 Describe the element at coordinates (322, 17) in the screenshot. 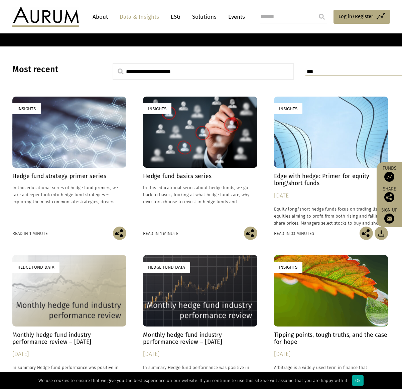

I see `input: Submit` at that location.